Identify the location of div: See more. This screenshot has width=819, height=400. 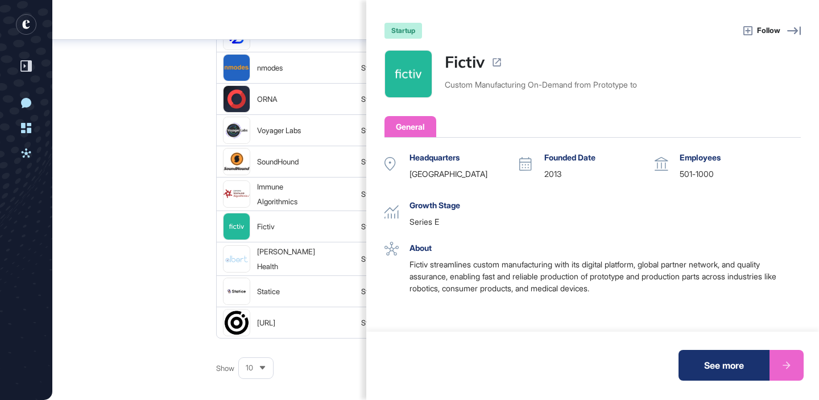
(724, 365).